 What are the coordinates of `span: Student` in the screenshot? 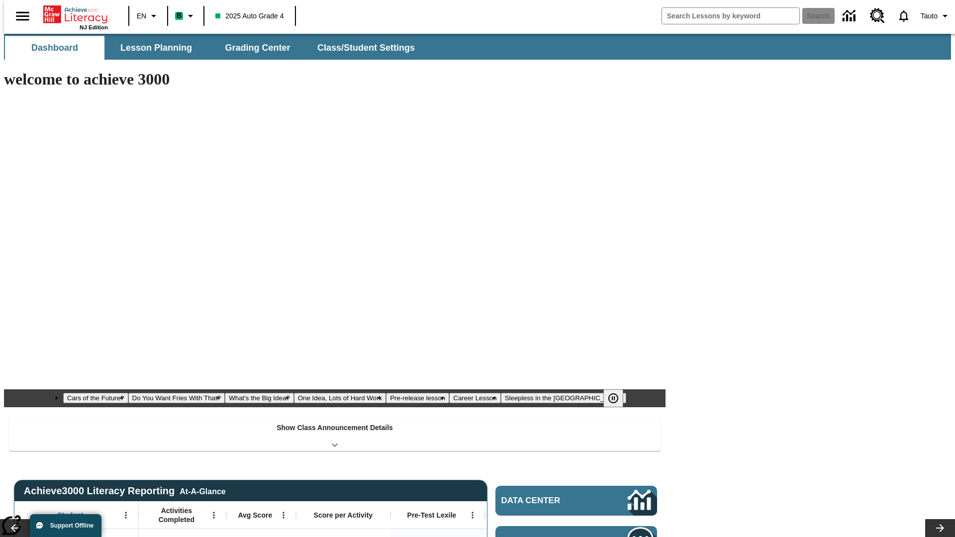 It's located at (70, 515).